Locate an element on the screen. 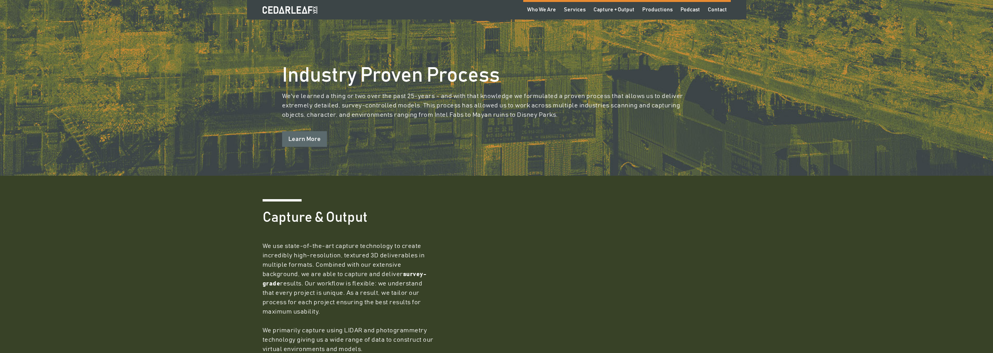  div: Capture + Output is located at coordinates (613, 10).